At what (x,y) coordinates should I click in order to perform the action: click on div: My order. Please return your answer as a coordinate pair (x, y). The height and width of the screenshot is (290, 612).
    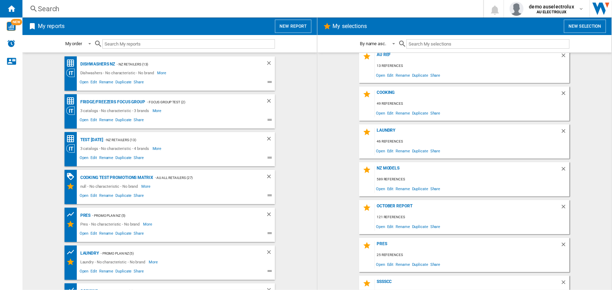
    Looking at the image, I should click on (74, 43).